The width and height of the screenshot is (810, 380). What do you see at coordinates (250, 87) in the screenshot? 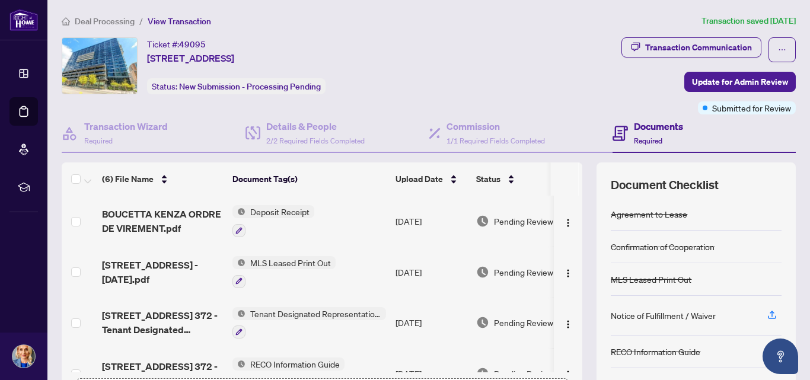
I see `span: New Submission - Processing Pending` at bounding box center [250, 87].